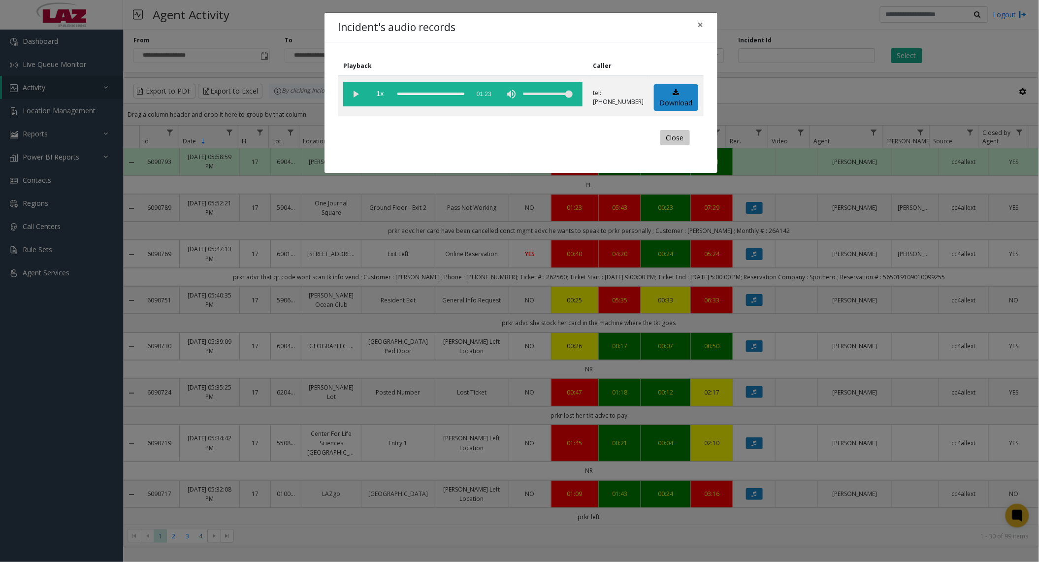 The width and height of the screenshot is (1039, 562). Describe the element at coordinates (431, 94) in the screenshot. I see `div: scrub bar` at that location.